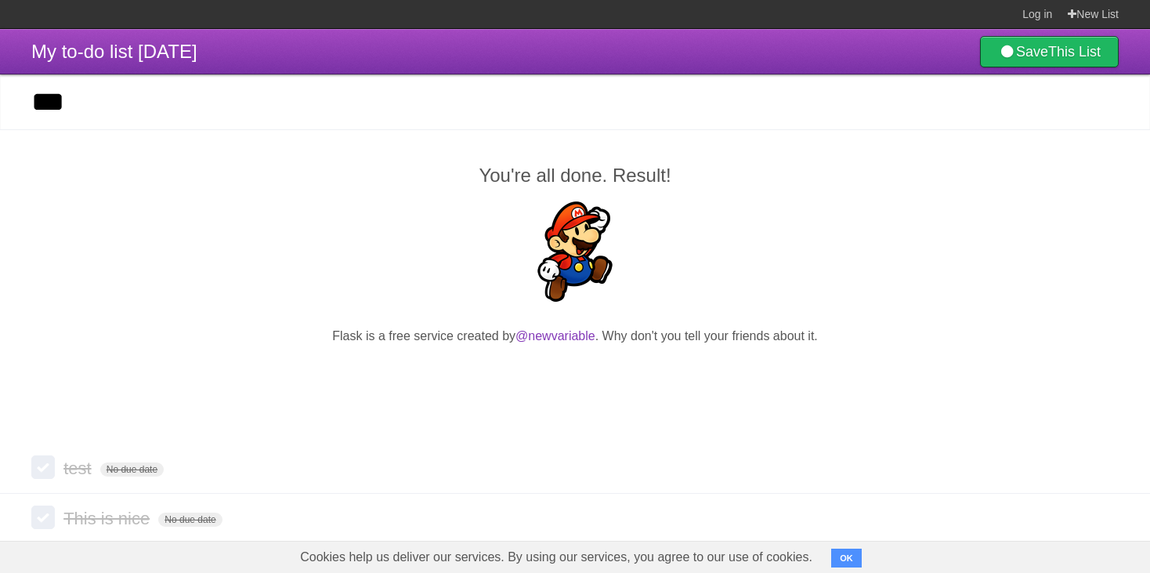  What do you see at coordinates (1049, 52) in the screenshot?
I see `a: SaveThis List` at bounding box center [1049, 52].